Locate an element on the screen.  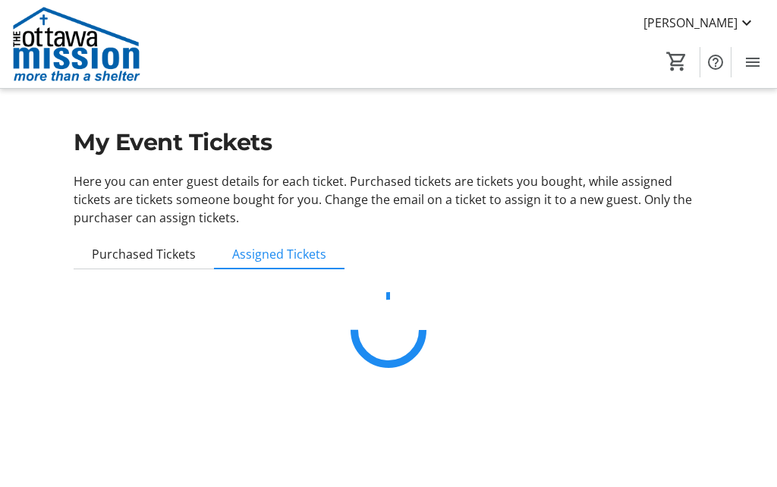
button: Menu is located at coordinates (753, 62).